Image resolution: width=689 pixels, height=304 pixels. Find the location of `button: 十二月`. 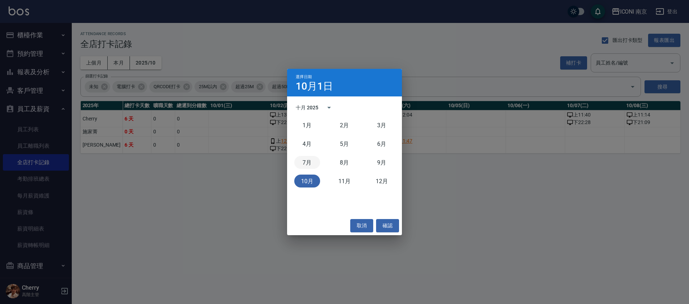

button: 十二月 is located at coordinates (382, 181).